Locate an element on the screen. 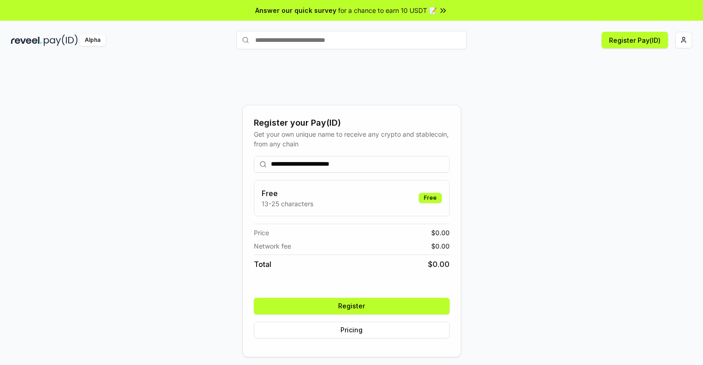  p: 13-25 characters is located at coordinates (287, 204).